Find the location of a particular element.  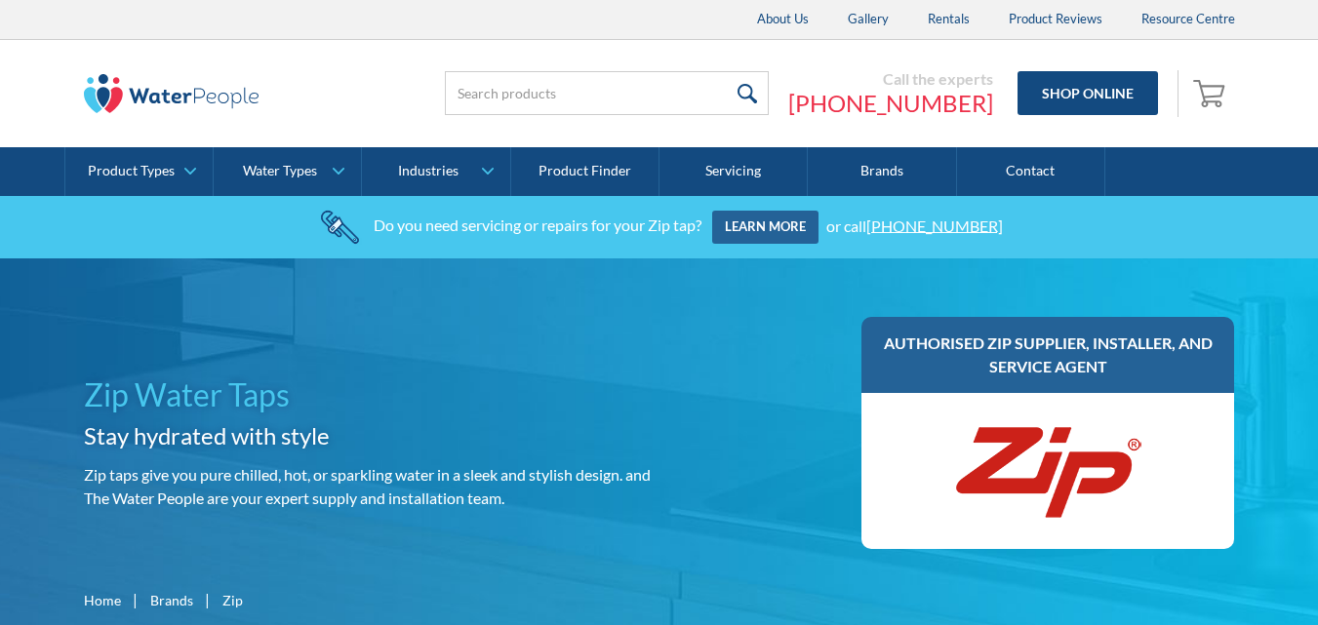

a: Product Finder is located at coordinates (585, 172).